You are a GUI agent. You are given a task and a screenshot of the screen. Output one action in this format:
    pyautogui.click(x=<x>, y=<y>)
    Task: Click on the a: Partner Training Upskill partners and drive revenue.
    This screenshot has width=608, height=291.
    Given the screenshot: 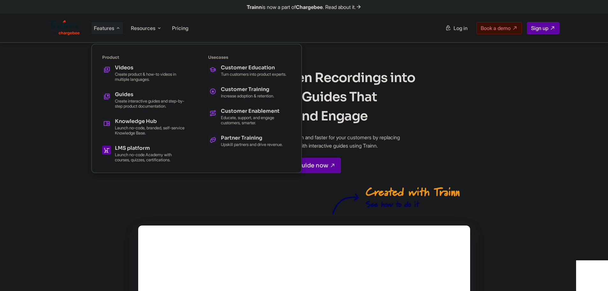 What is the action you would take?
    pyautogui.click(x=250, y=141)
    